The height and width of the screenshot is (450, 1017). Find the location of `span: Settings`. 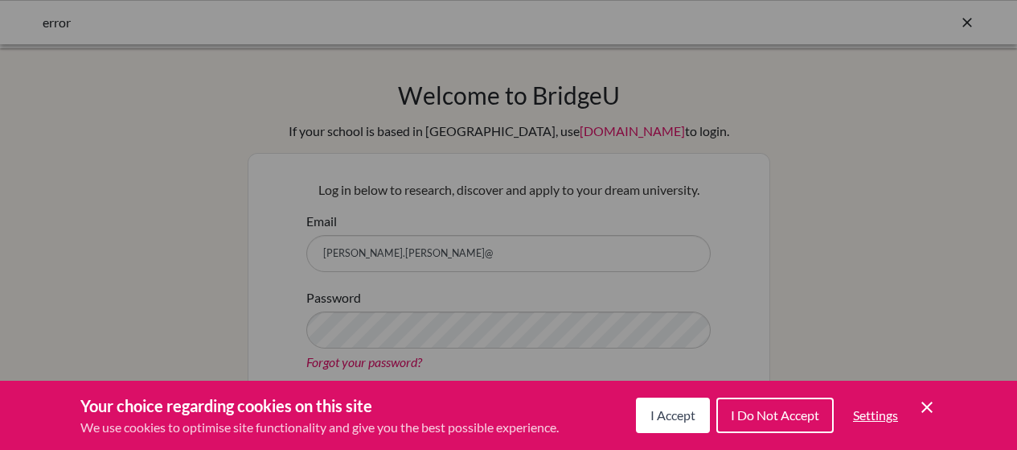

span: Settings is located at coordinates (876, 414).